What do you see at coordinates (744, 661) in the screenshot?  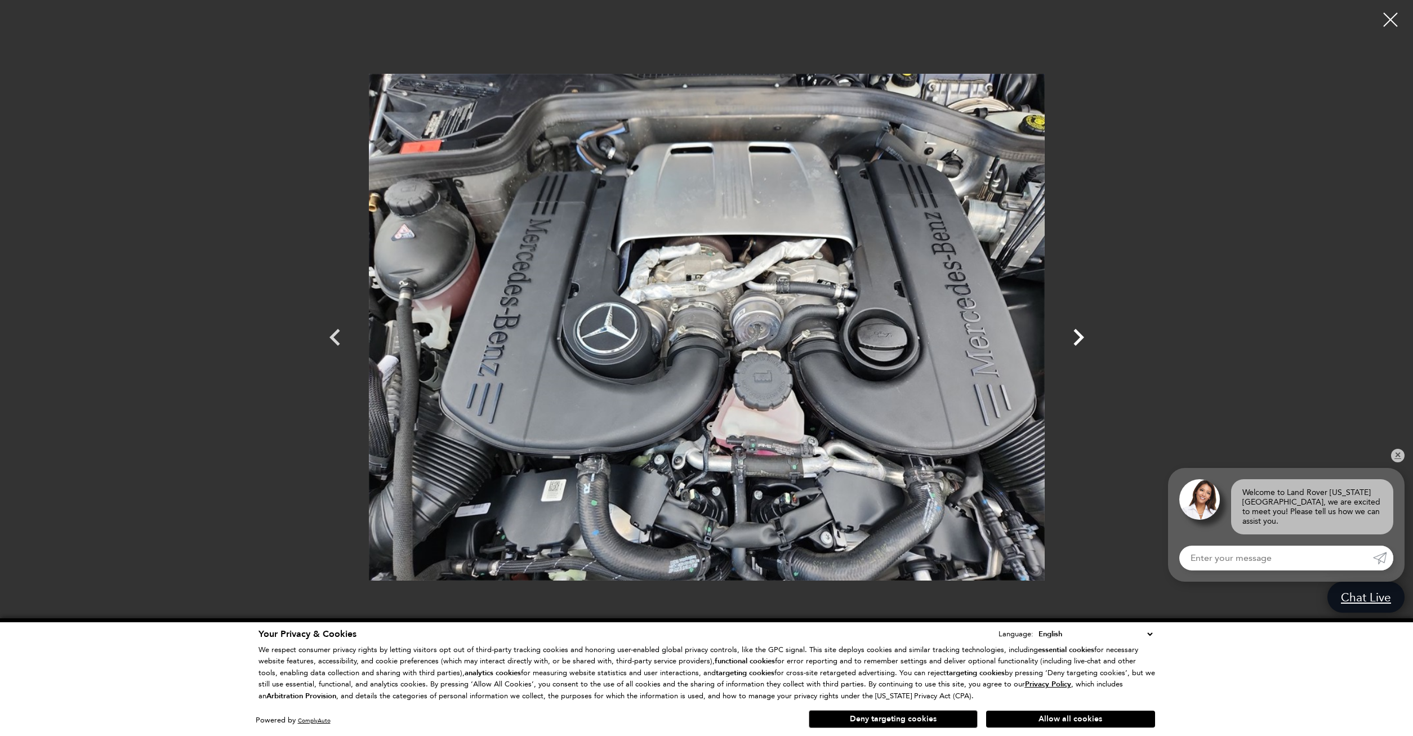 I see `strong: functional cookies` at bounding box center [744, 661].